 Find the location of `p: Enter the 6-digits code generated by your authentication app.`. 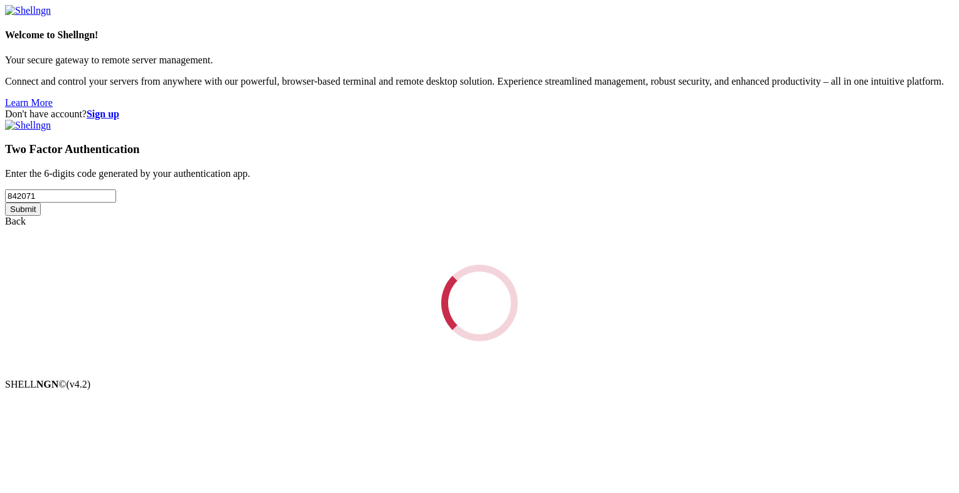

p: Enter the 6-digits code generated by your authentication app. is located at coordinates (480, 174).